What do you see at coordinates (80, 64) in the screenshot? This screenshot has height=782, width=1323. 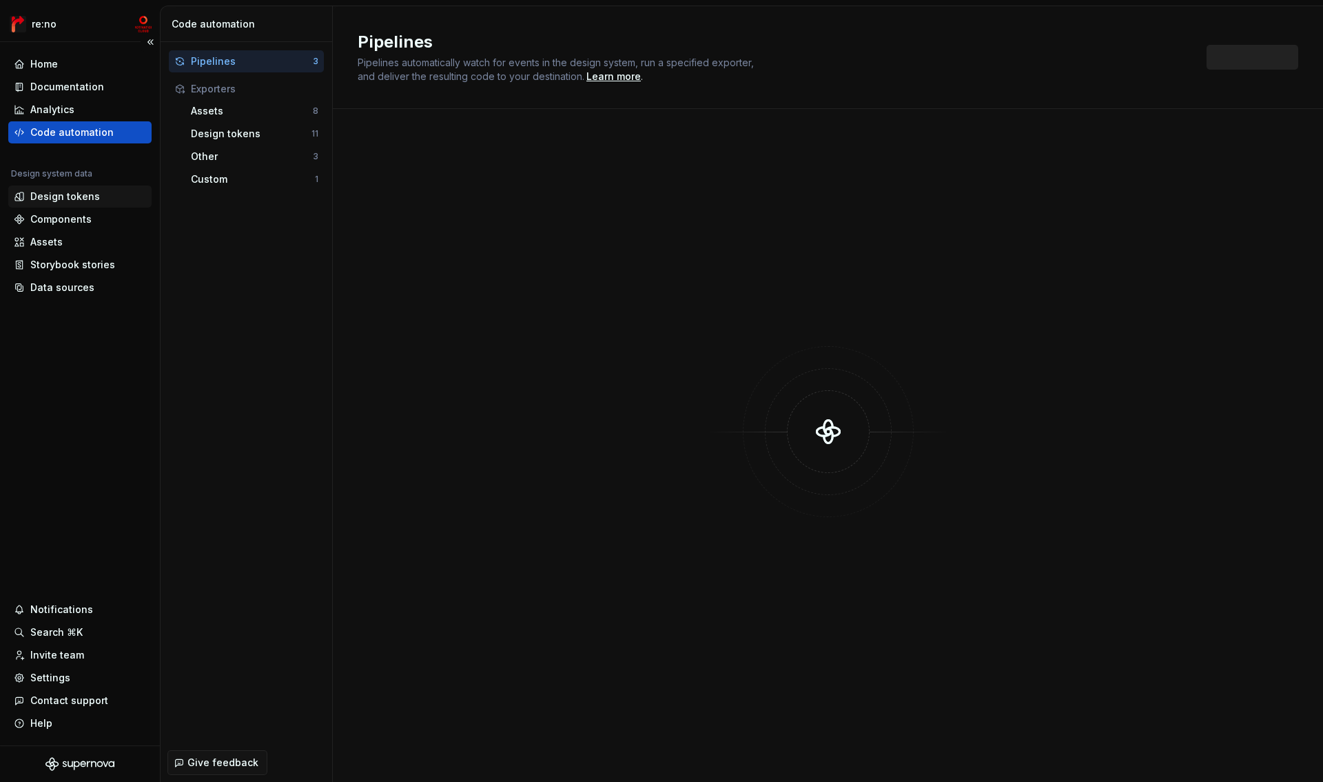 I see `a: Home` at bounding box center [80, 64].